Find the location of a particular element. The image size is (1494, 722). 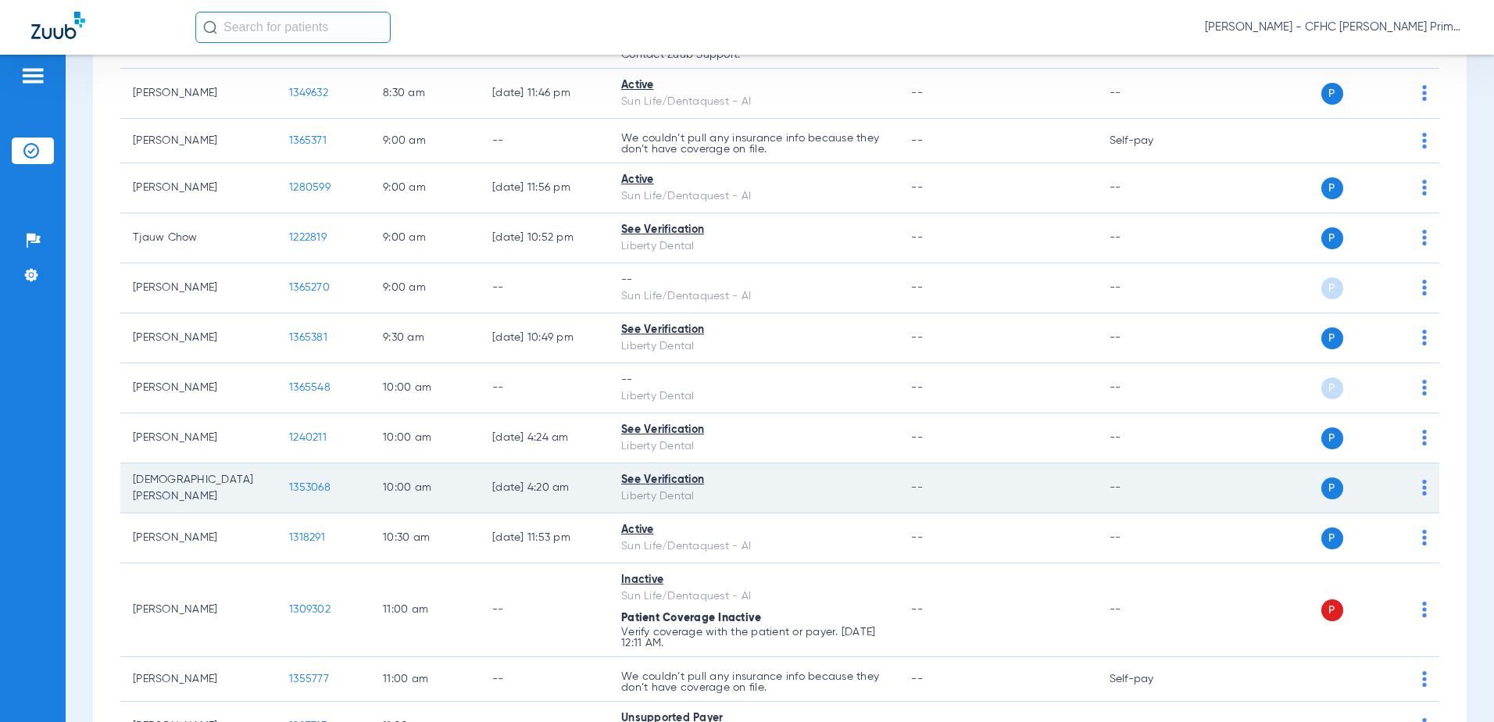

td: 10:30 AM is located at coordinates (425, 538).